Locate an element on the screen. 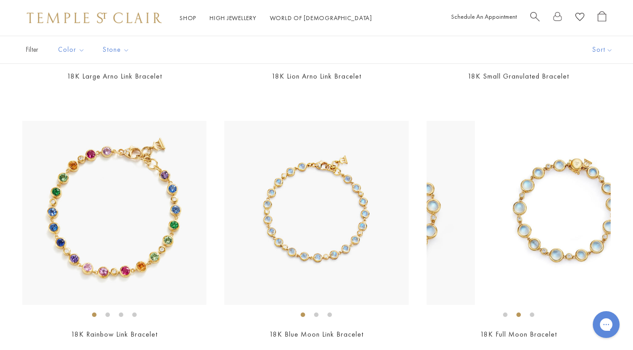 The image size is (633, 350). a: Search is located at coordinates (534, 18).